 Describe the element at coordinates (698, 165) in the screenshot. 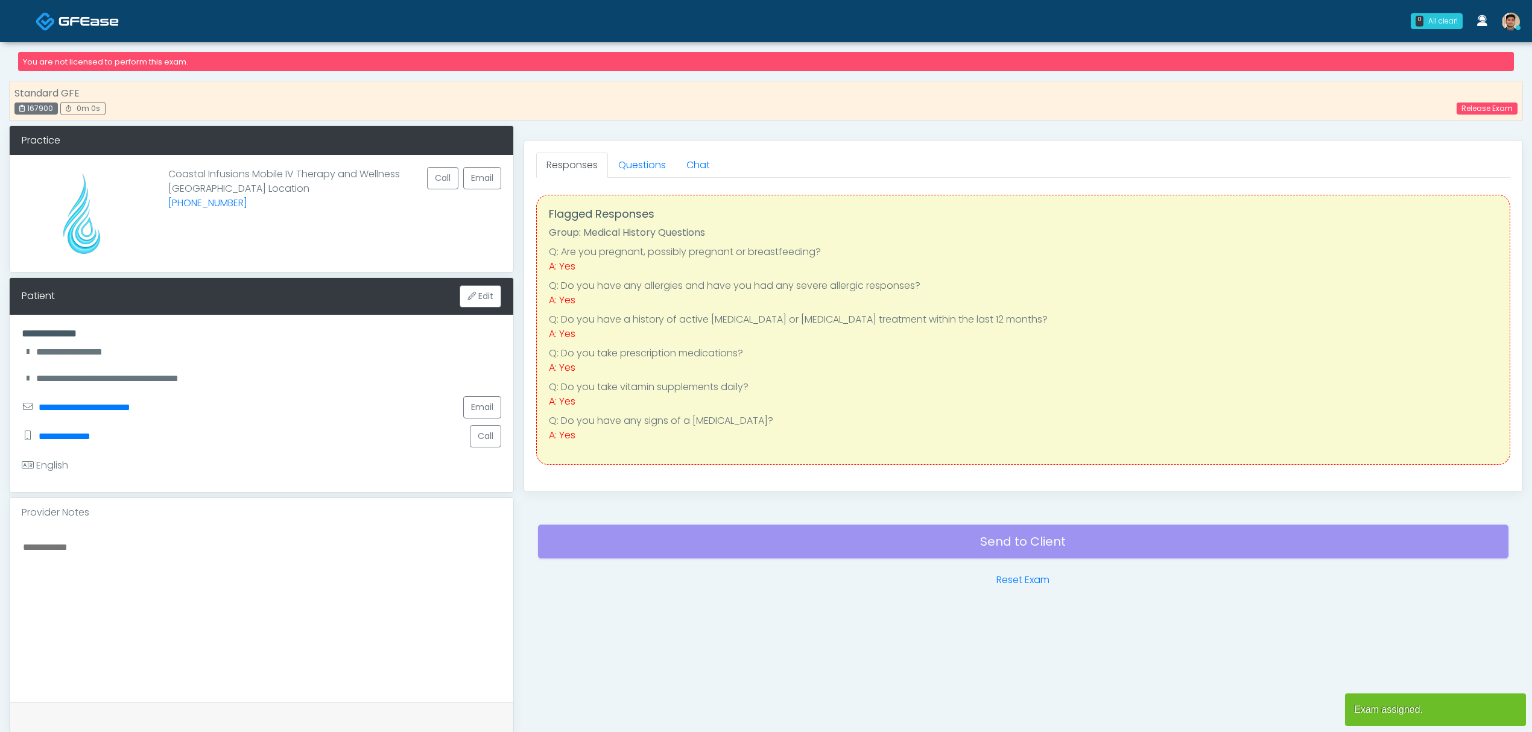

I see `a: Chat` at that location.